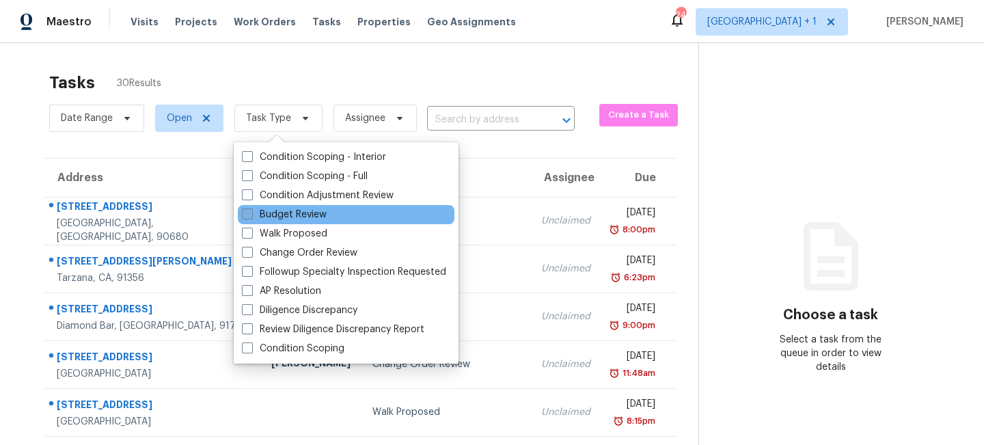 The width and height of the screenshot is (984, 445). I want to click on div: 8:00pm, so click(638, 230).